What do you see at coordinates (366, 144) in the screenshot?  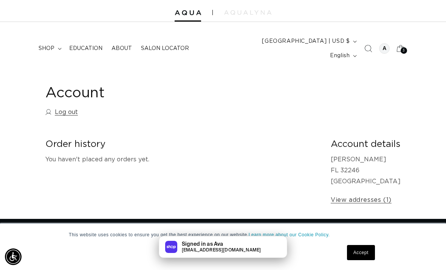 I see `h2: Account details` at bounding box center [366, 144].